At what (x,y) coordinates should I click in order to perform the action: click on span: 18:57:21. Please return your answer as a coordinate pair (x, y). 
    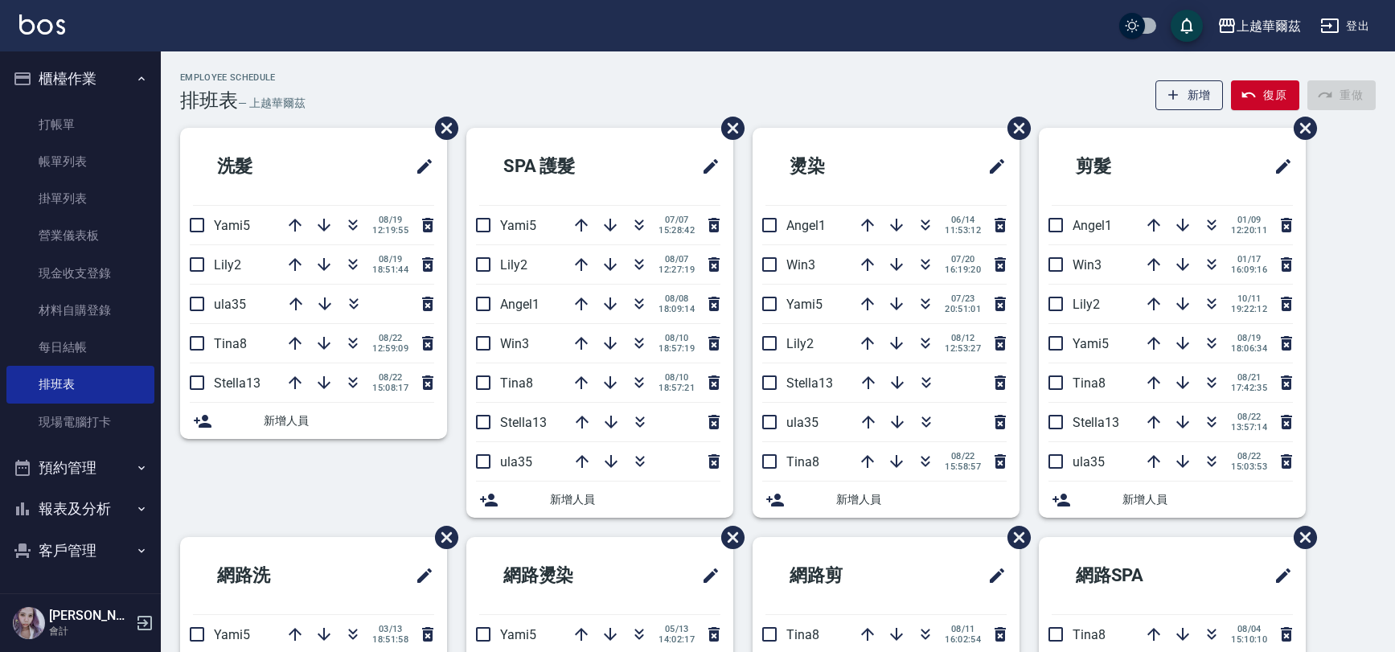
    Looking at the image, I should click on (676, 387).